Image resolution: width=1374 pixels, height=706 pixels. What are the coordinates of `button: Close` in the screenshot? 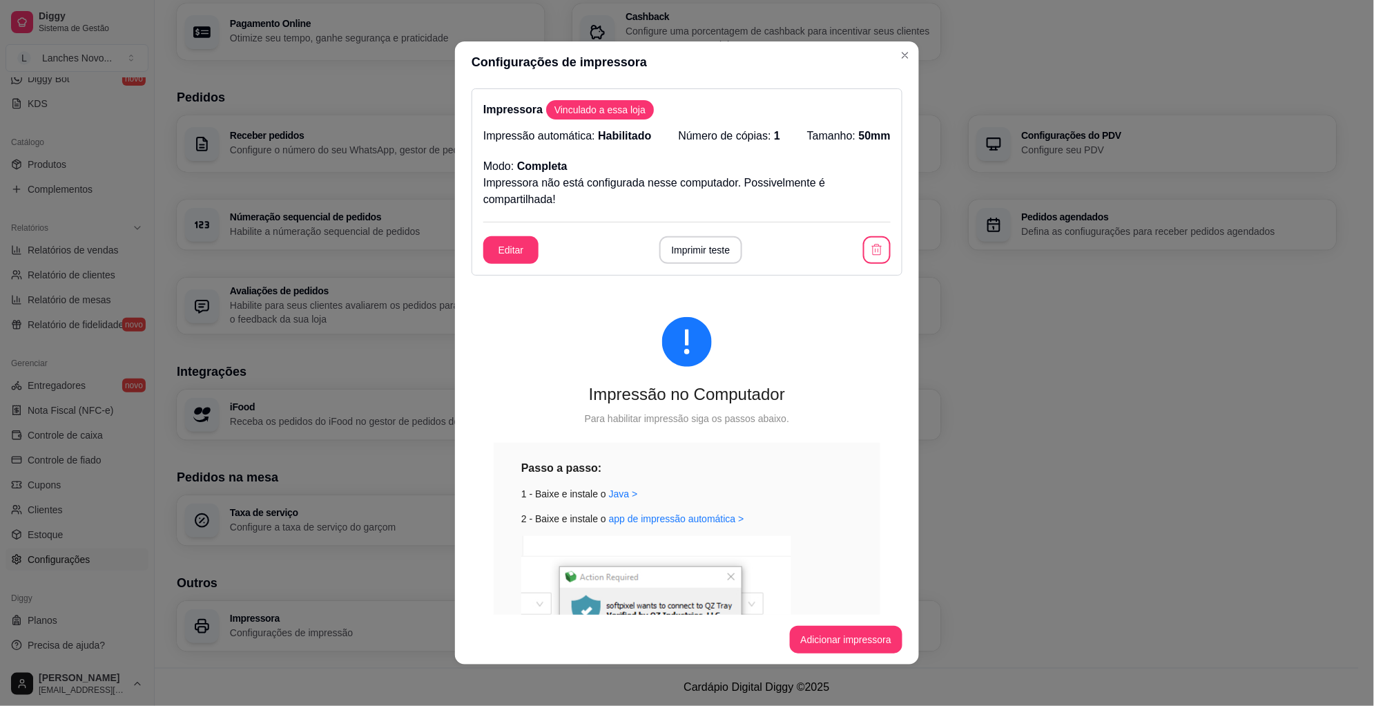 It's located at (905, 55).